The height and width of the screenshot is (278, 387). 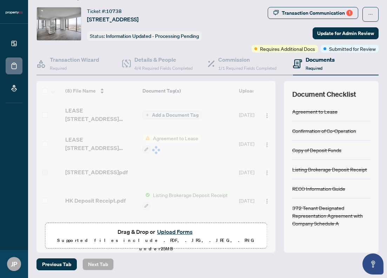 What do you see at coordinates (320, 60) in the screenshot?
I see `h4: Documents` at bounding box center [320, 60].